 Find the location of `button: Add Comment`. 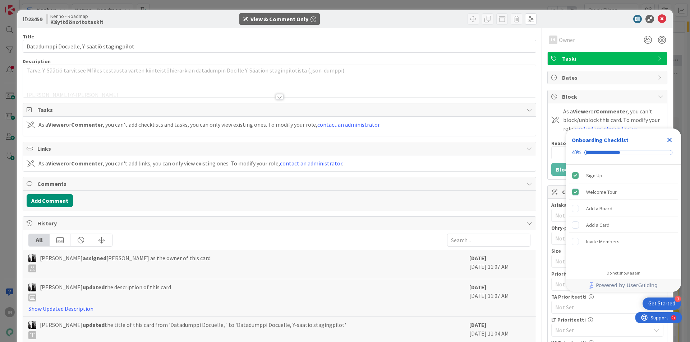

button: Add Comment is located at coordinates (50, 201).